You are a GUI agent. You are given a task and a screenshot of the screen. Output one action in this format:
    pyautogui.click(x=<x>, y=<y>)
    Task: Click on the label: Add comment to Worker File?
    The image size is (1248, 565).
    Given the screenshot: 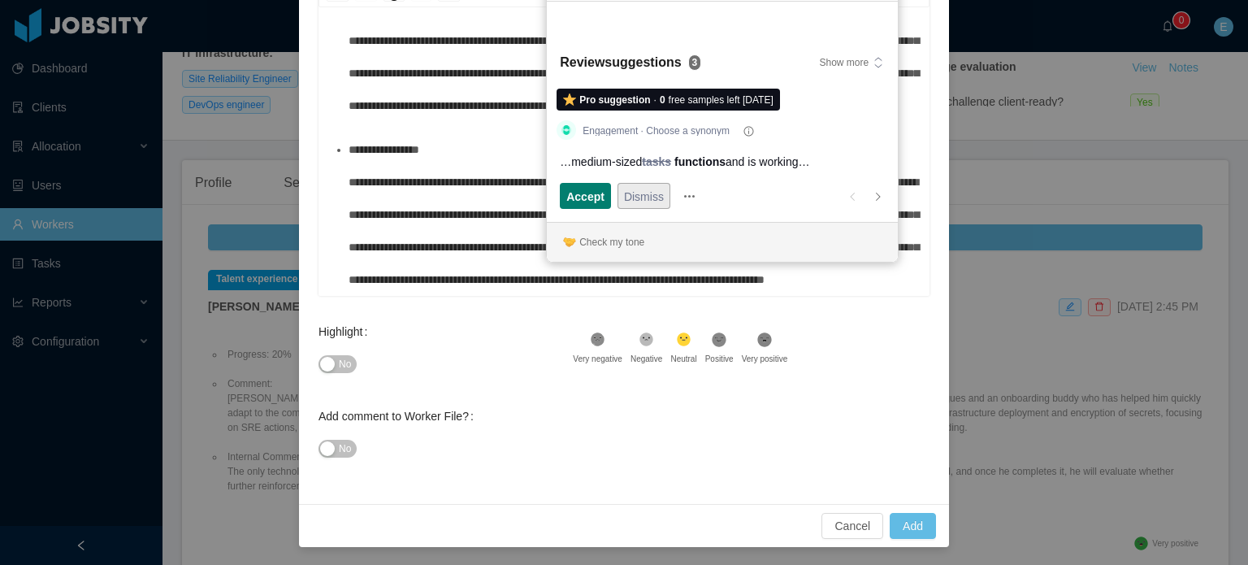 What is the action you would take?
    pyautogui.click(x=399, y=416)
    